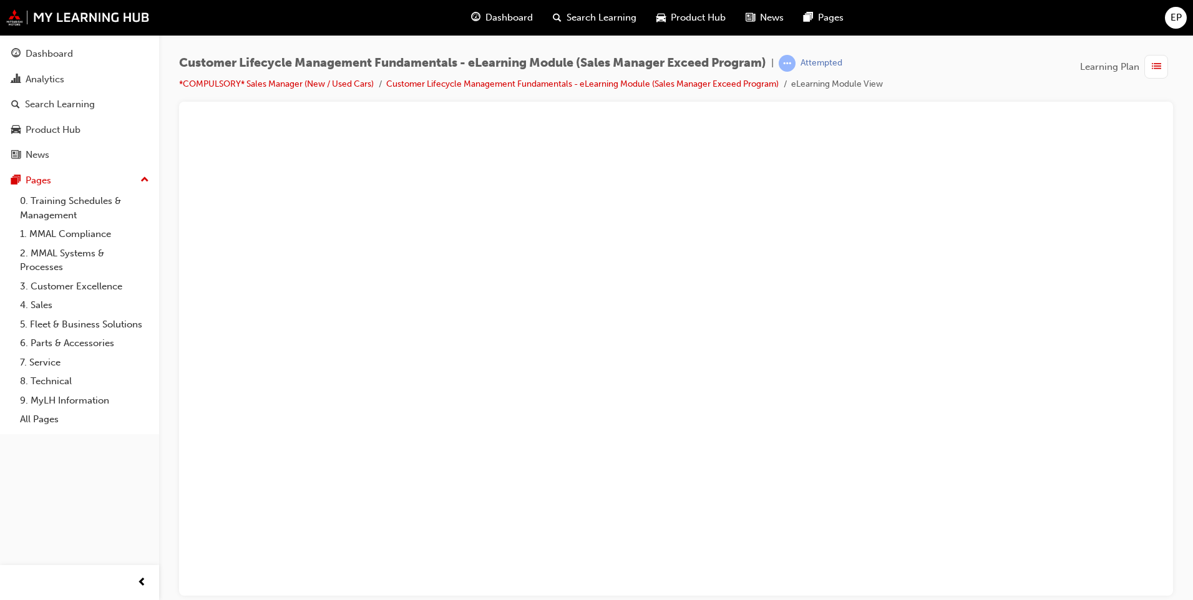 The height and width of the screenshot is (600, 1193). Describe the element at coordinates (79, 180) in the screenshot. I see `button: Pages` at that location.